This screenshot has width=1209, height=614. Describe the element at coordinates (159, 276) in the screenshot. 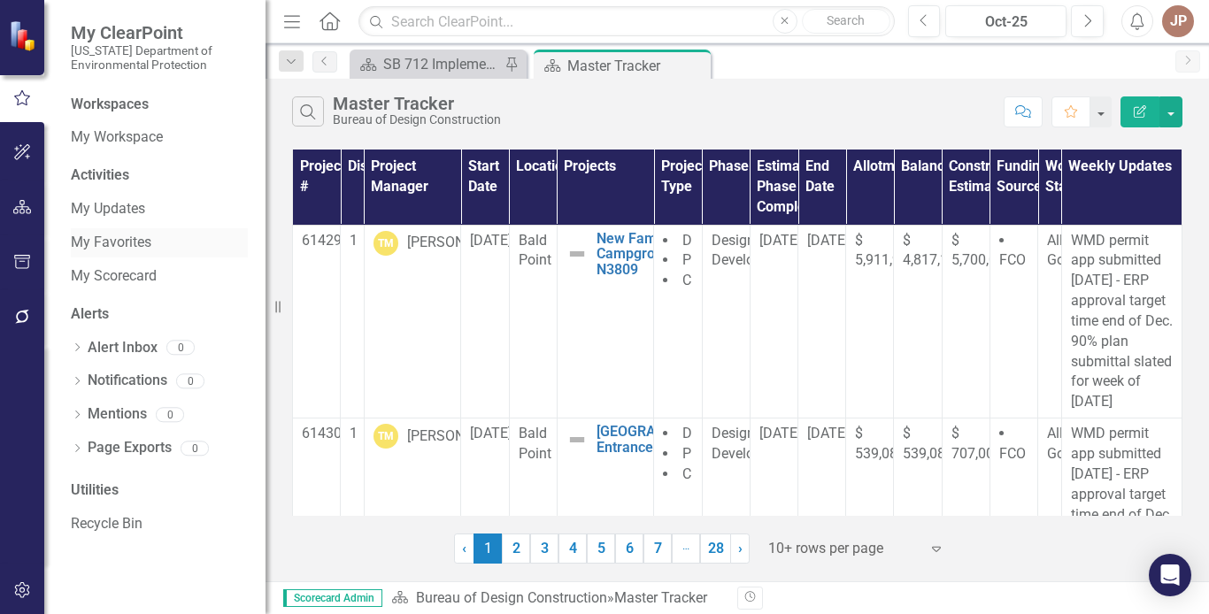

I see `a: My Scorecard` at that location.